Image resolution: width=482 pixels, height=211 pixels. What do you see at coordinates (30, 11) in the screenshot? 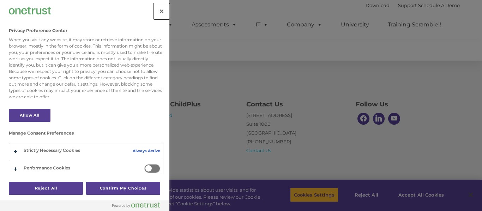
I see `div: Company Logo` at bounding box center [30, 11].